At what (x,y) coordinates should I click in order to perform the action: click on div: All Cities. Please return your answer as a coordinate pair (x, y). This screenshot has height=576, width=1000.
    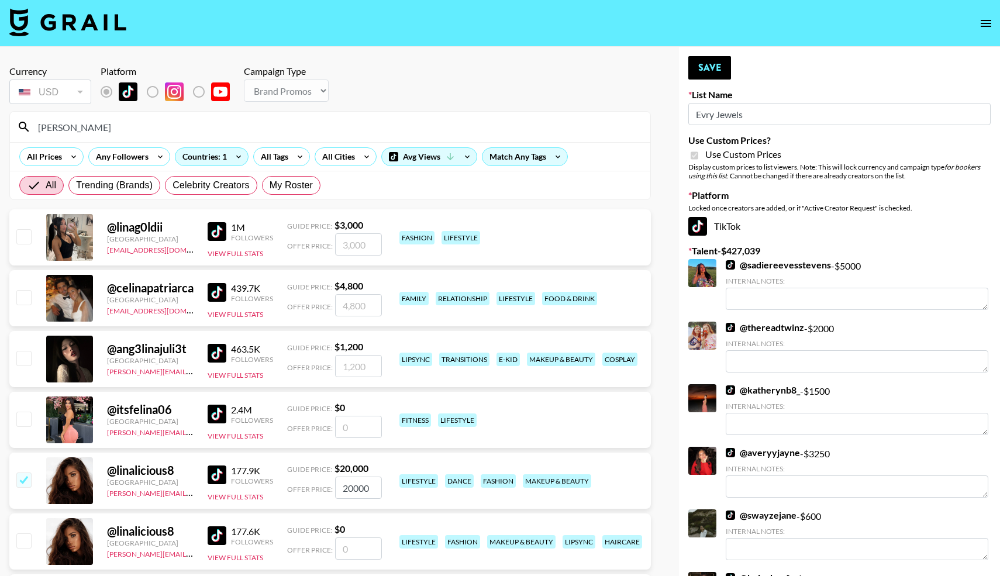
    Looking at the image, I should click on (336, 157).